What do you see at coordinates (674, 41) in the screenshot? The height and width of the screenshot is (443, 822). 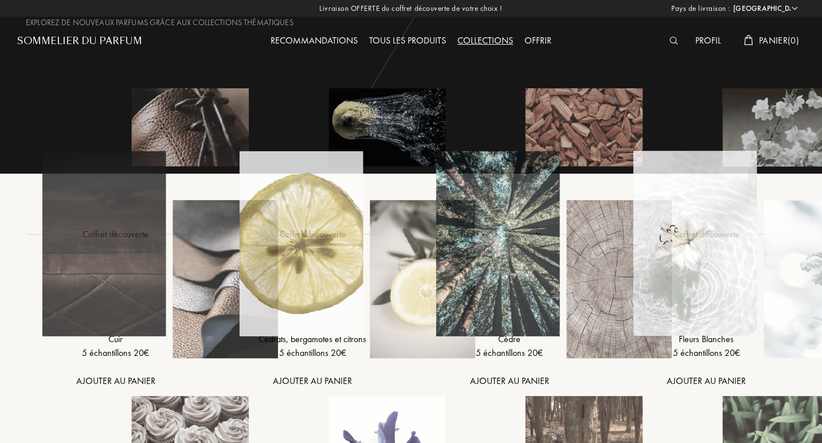 I see `img: search_icn_white.svg` at bounding box center [674, 41].